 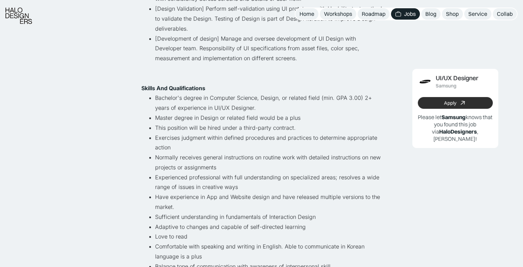 What do you see at coordinates (269, 128) in the screenshot?
I see `li: This position will be hired under a third-party contract.` at bounding box center [269, 128].